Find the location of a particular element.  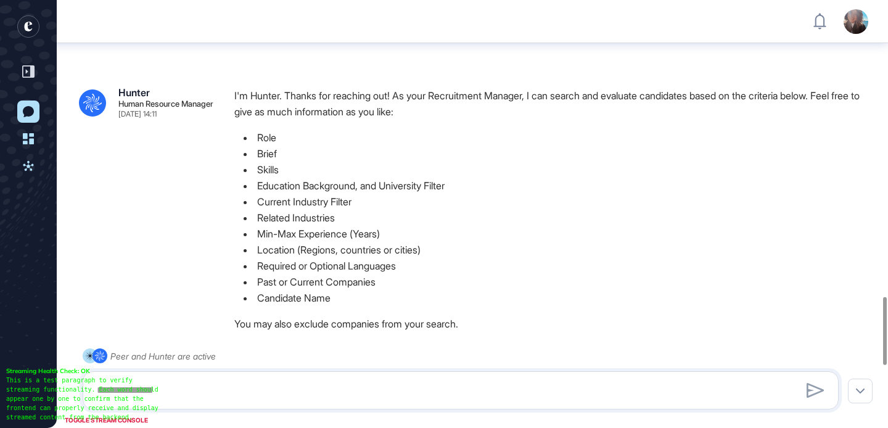

div: Peer and Hunter are active is located at coordinates (163, 356).